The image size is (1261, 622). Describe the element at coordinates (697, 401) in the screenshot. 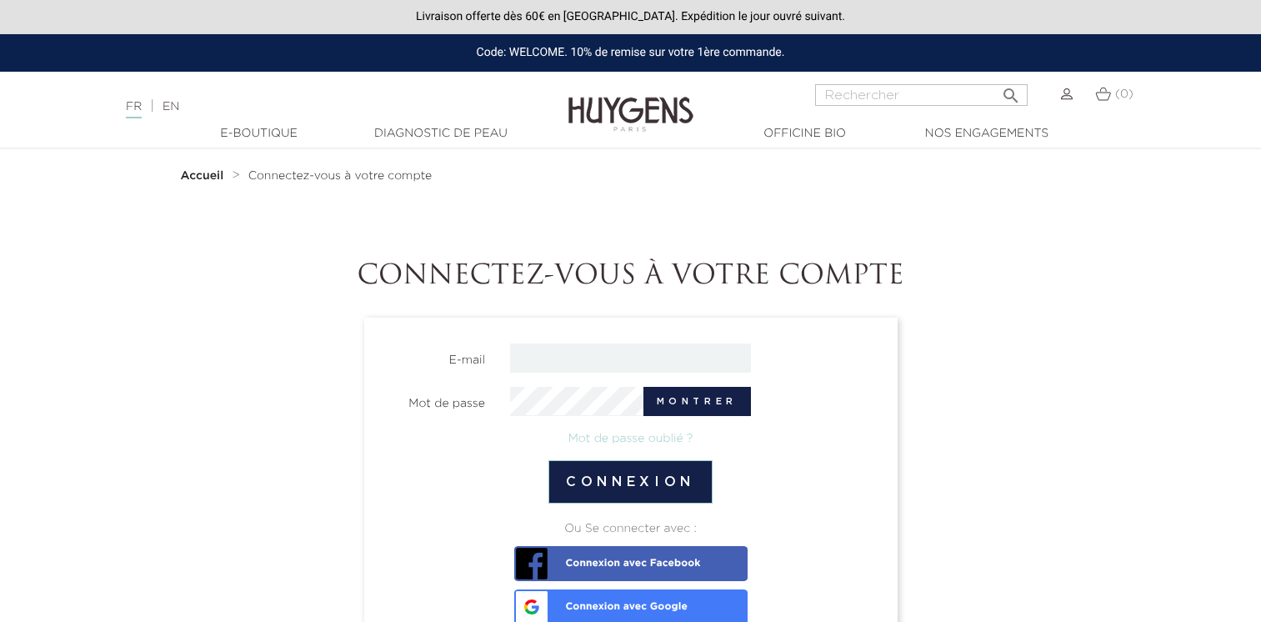

I see `button: Montrer` at that location.